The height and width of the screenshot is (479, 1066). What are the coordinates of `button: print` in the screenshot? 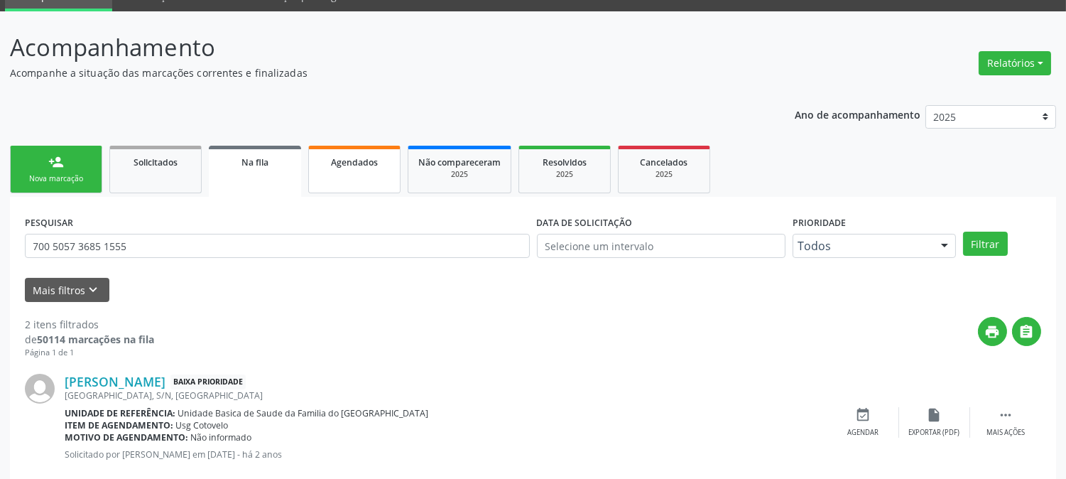 It's located at (992, 331).